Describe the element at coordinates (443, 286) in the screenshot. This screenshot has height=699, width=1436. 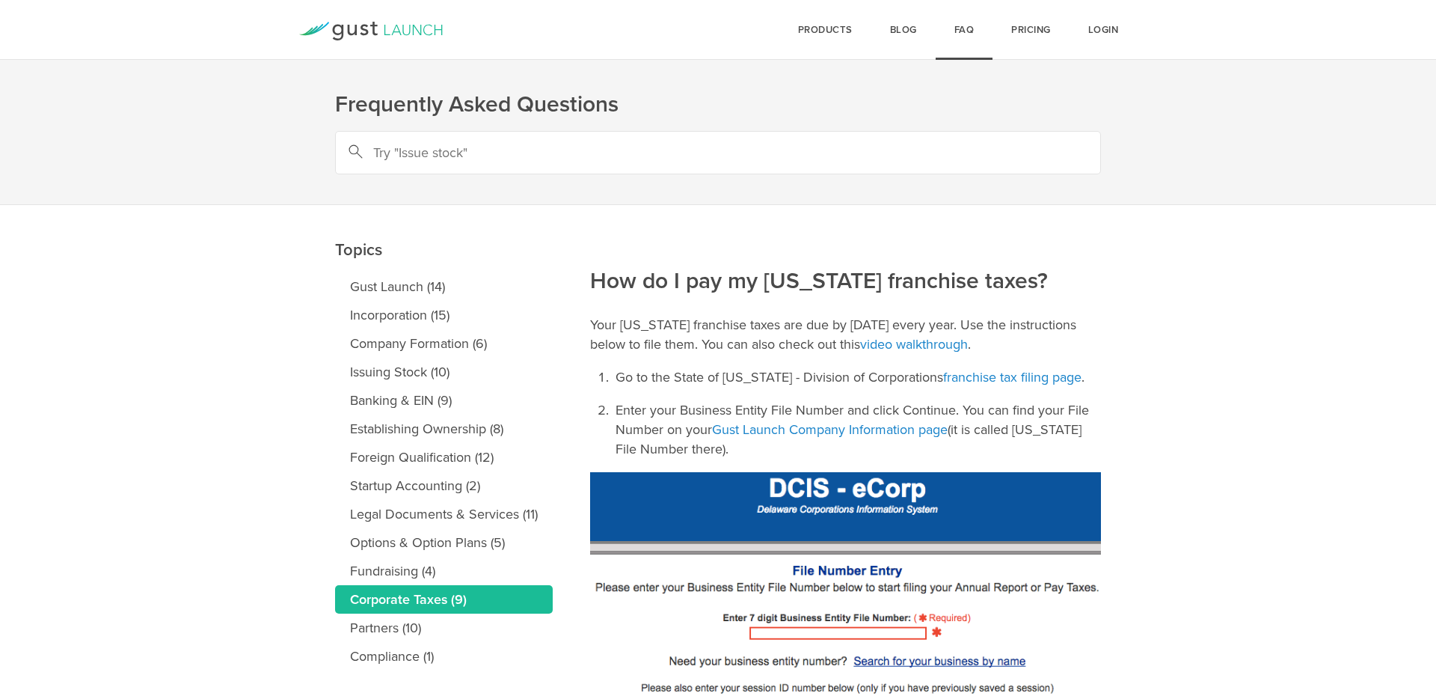
I see `a: Gust Launch (14)` at that location.